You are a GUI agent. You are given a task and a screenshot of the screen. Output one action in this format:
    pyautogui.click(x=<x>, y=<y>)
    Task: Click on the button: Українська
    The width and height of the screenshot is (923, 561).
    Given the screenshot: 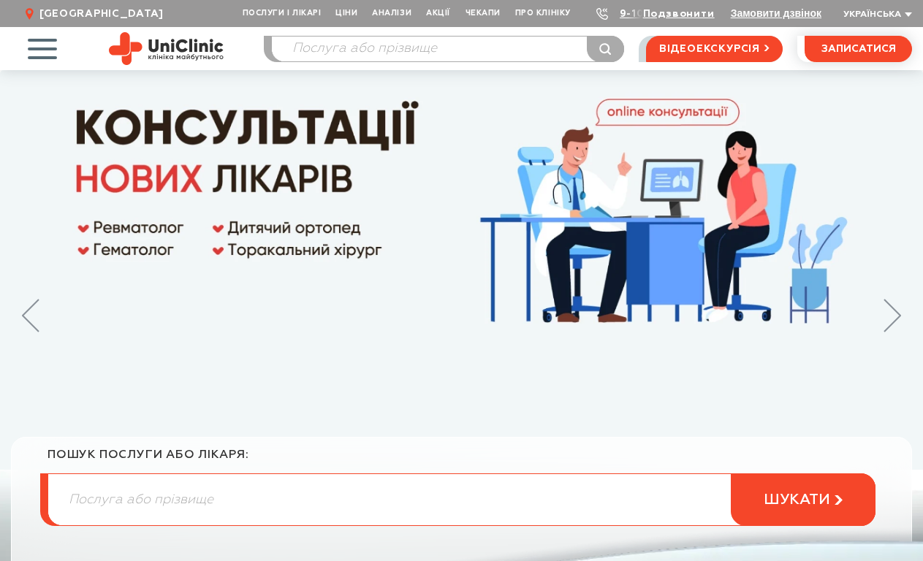 What is the action you would take?
    pyautogui.click(x=876, y=15)
    